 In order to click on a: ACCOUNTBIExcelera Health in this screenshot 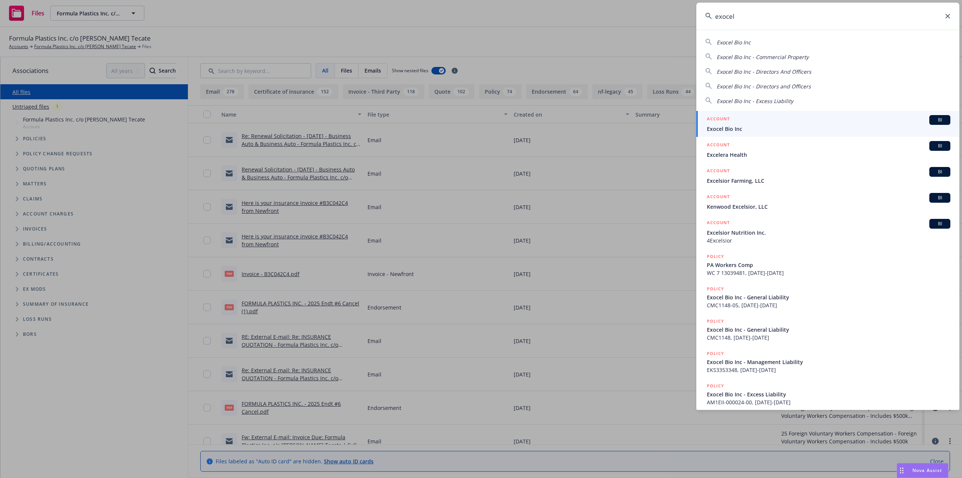, I will do `click(828, 150)`.